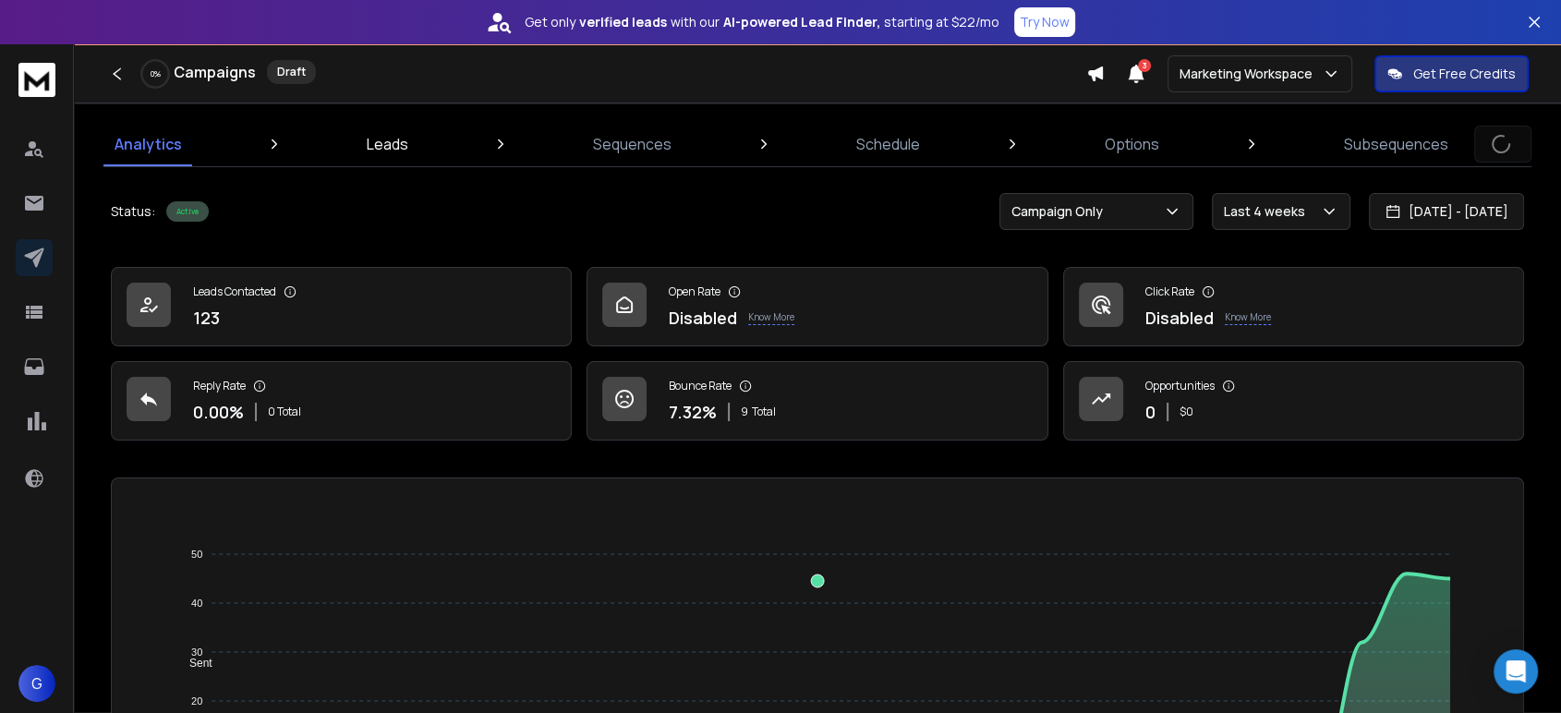  I want to click on span: 9, so click(744, 412).